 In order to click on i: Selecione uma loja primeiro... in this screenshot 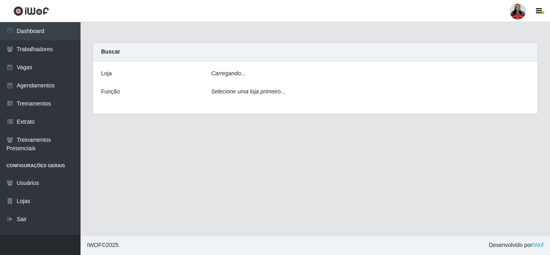, I will do `click(249, 91)`.